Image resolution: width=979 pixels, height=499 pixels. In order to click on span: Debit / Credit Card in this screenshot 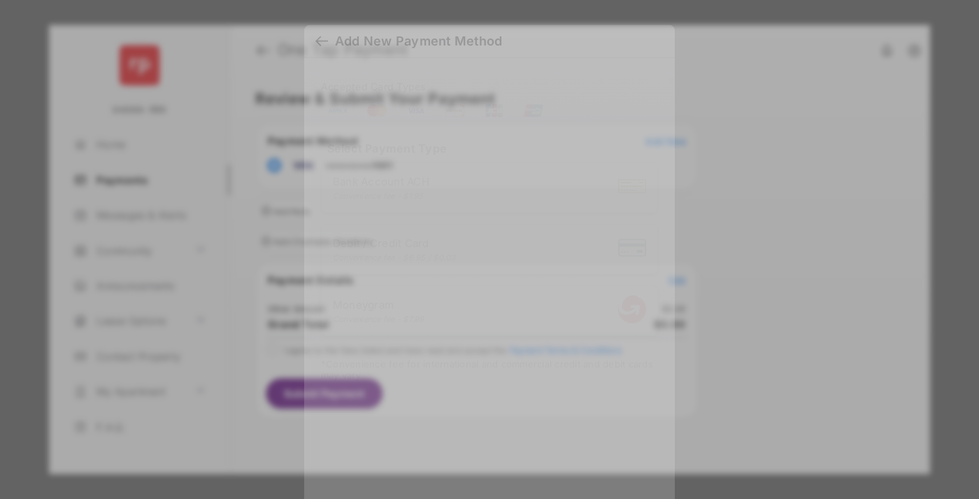, I will do `click(394, 243)`.